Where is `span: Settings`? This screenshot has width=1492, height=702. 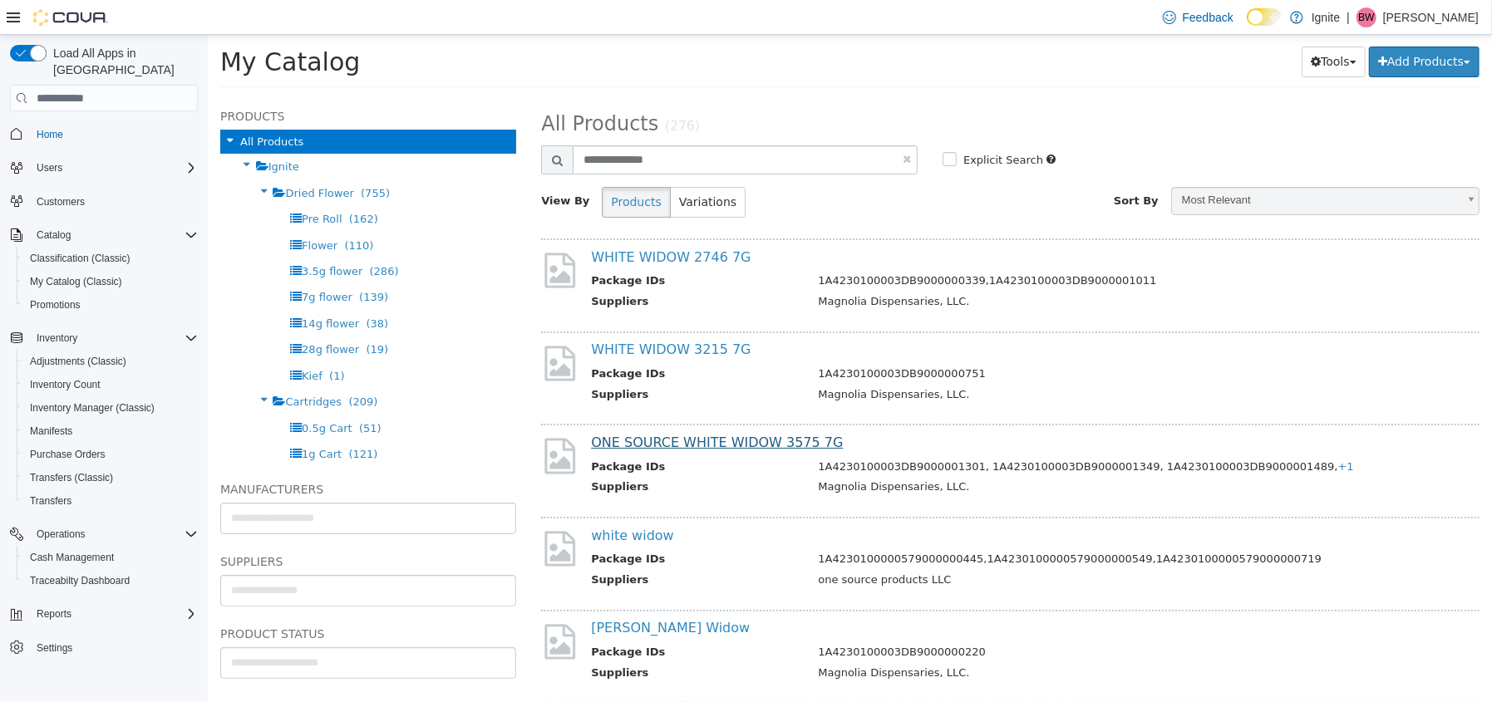
span: Settings is located at coordinates (54, 648).